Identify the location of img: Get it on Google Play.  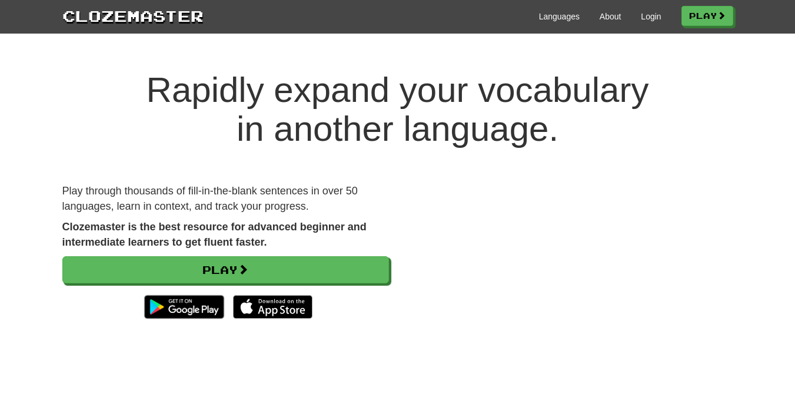
(184, 307).